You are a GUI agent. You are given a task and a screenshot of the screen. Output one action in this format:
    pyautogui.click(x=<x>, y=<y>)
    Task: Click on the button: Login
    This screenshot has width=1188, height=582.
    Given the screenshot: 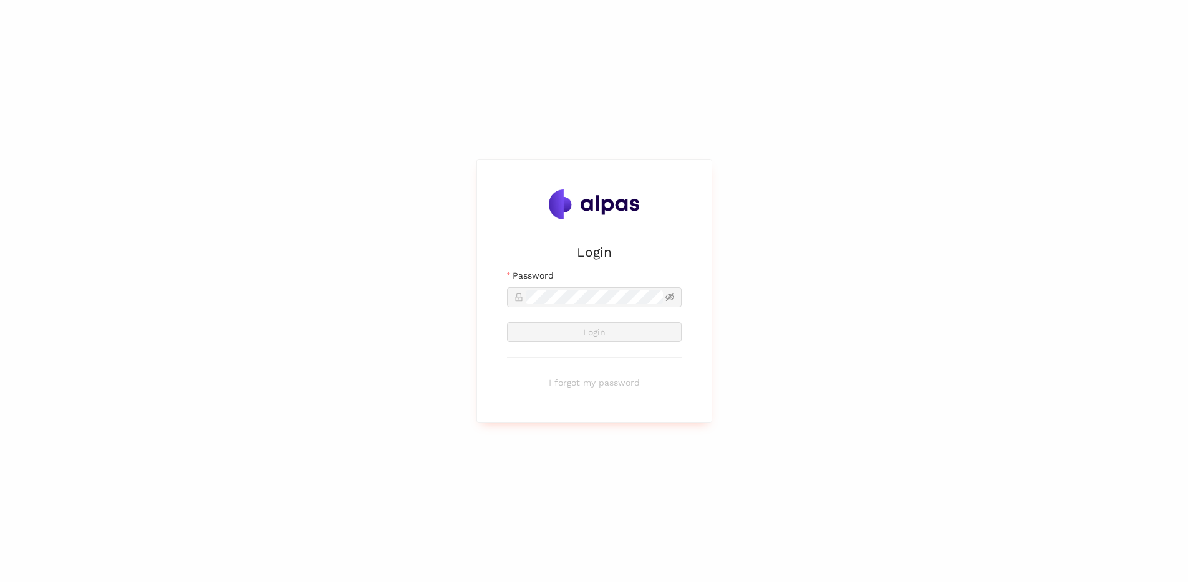 What is the action you would take?
    pyautogui.click(x=594, y=332)
    